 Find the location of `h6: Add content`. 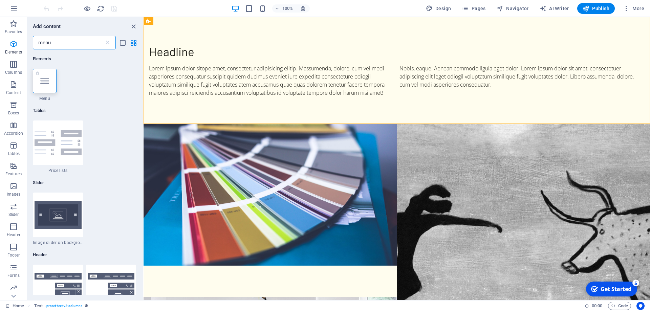

h6: Add content is located at coordinates (47, 26).